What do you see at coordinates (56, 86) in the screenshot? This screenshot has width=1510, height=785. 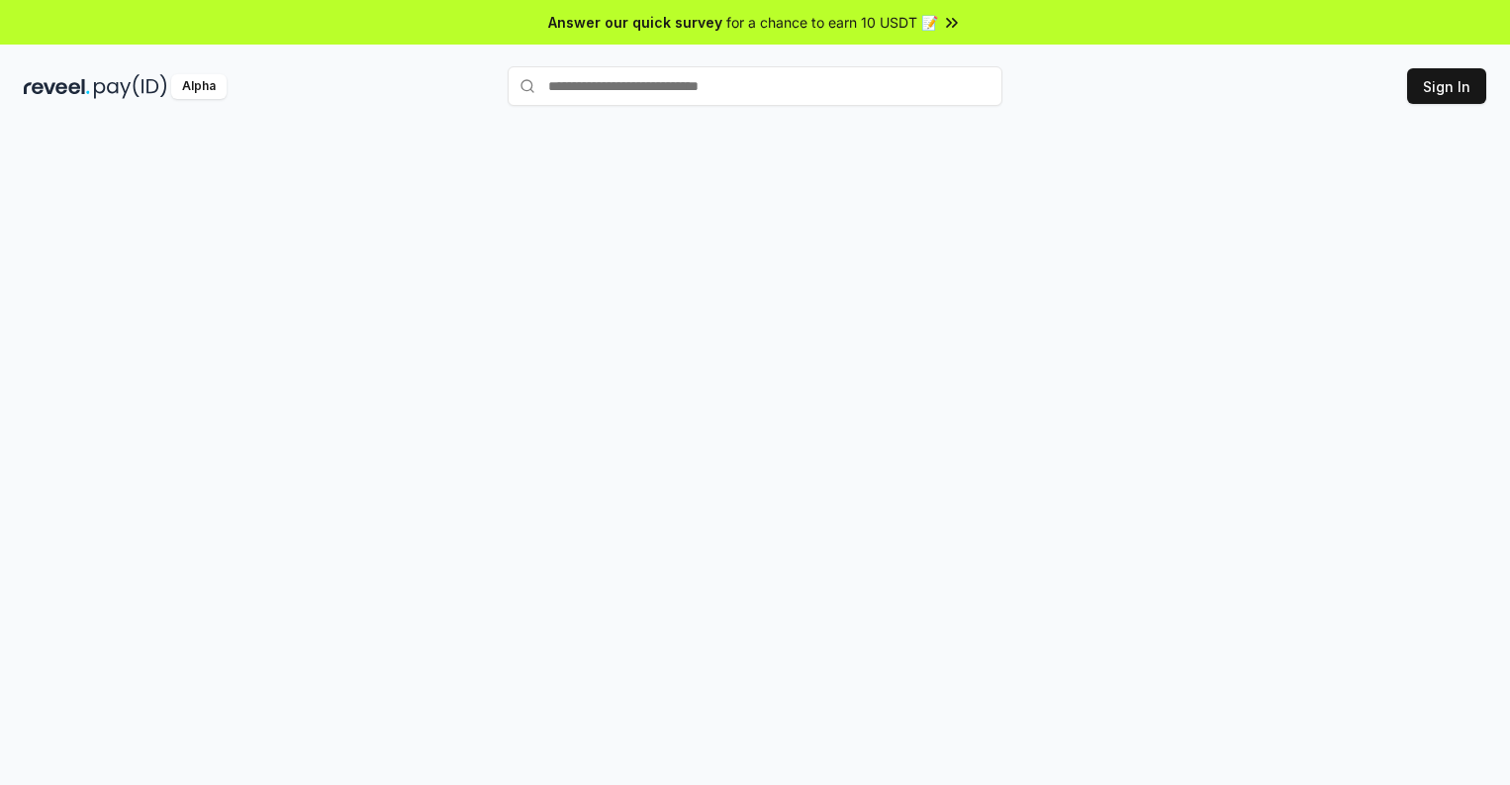 I see `img: reveel_dark` at bounding box center [56, 86].